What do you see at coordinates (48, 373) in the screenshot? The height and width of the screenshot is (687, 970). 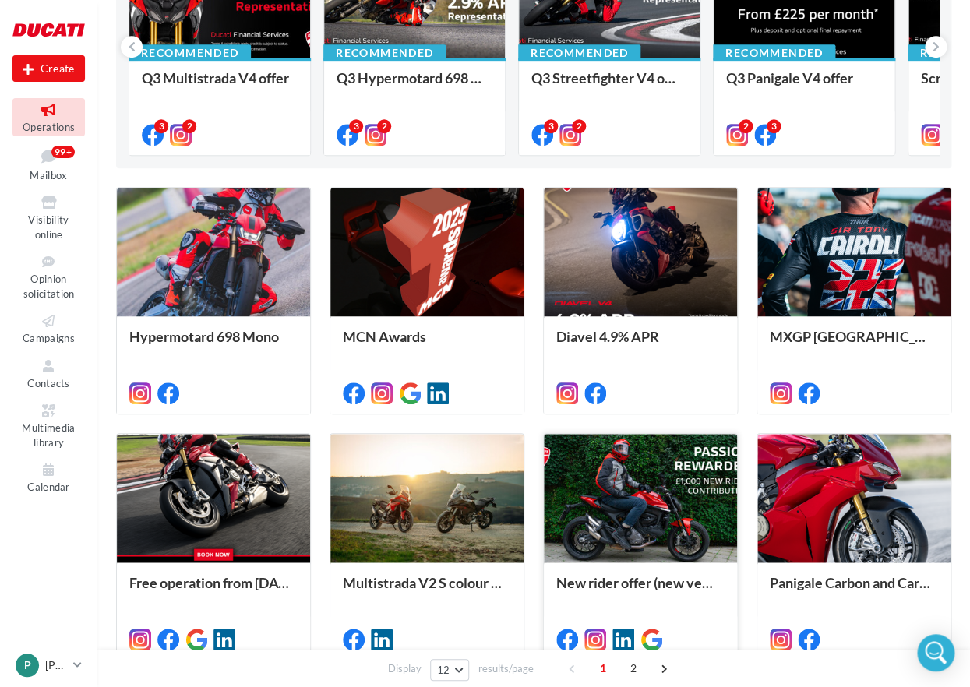 I see `a: Contacts` at bounding box center [48, 373].